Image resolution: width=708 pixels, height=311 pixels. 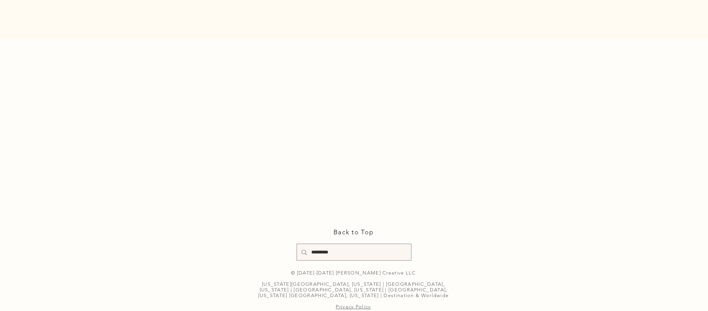 What do you see at coordinates (353, 232) in the screenshot?
I see `span: Back to Top` at bounding box center [353, 232].